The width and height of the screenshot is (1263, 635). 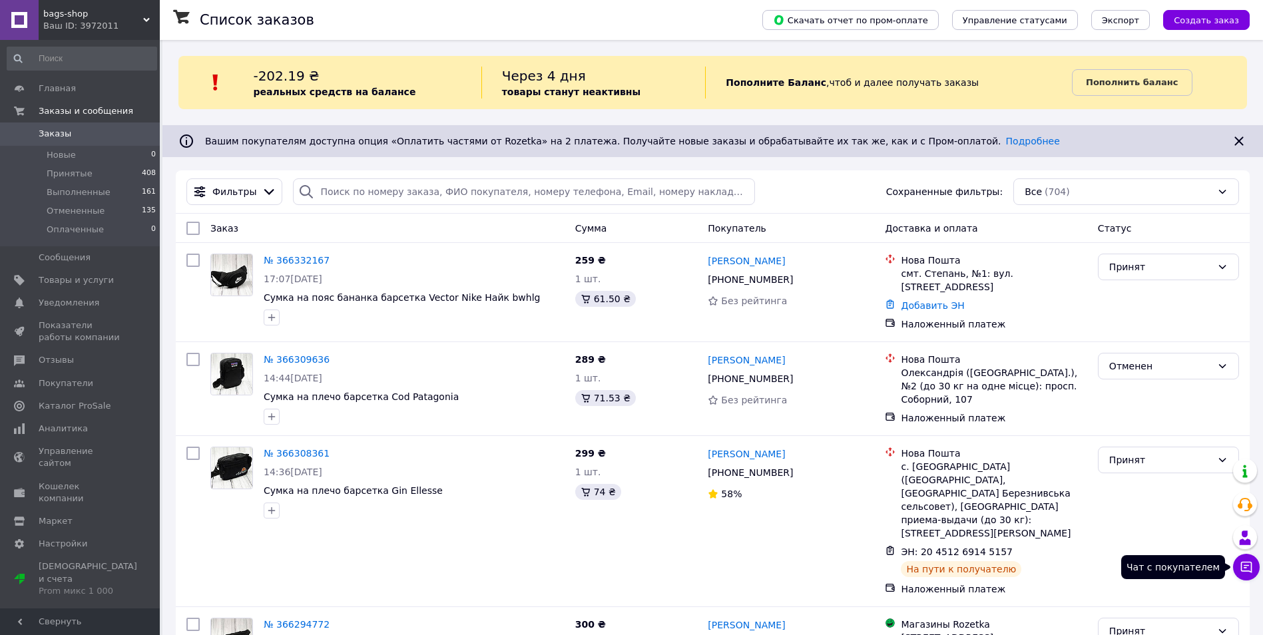 I want to click on span: Экспорт, so click(x=1120, y=20).